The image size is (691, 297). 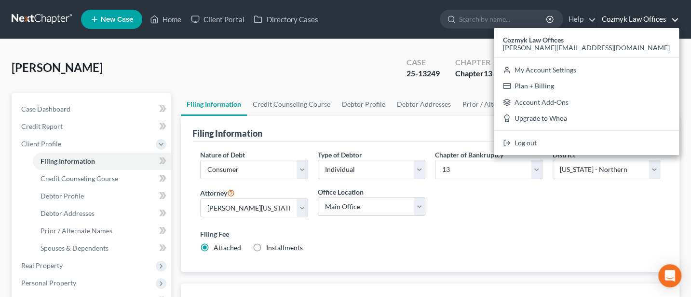 I want to click on span: Debtor Addresses, so click(x=68, y=213).